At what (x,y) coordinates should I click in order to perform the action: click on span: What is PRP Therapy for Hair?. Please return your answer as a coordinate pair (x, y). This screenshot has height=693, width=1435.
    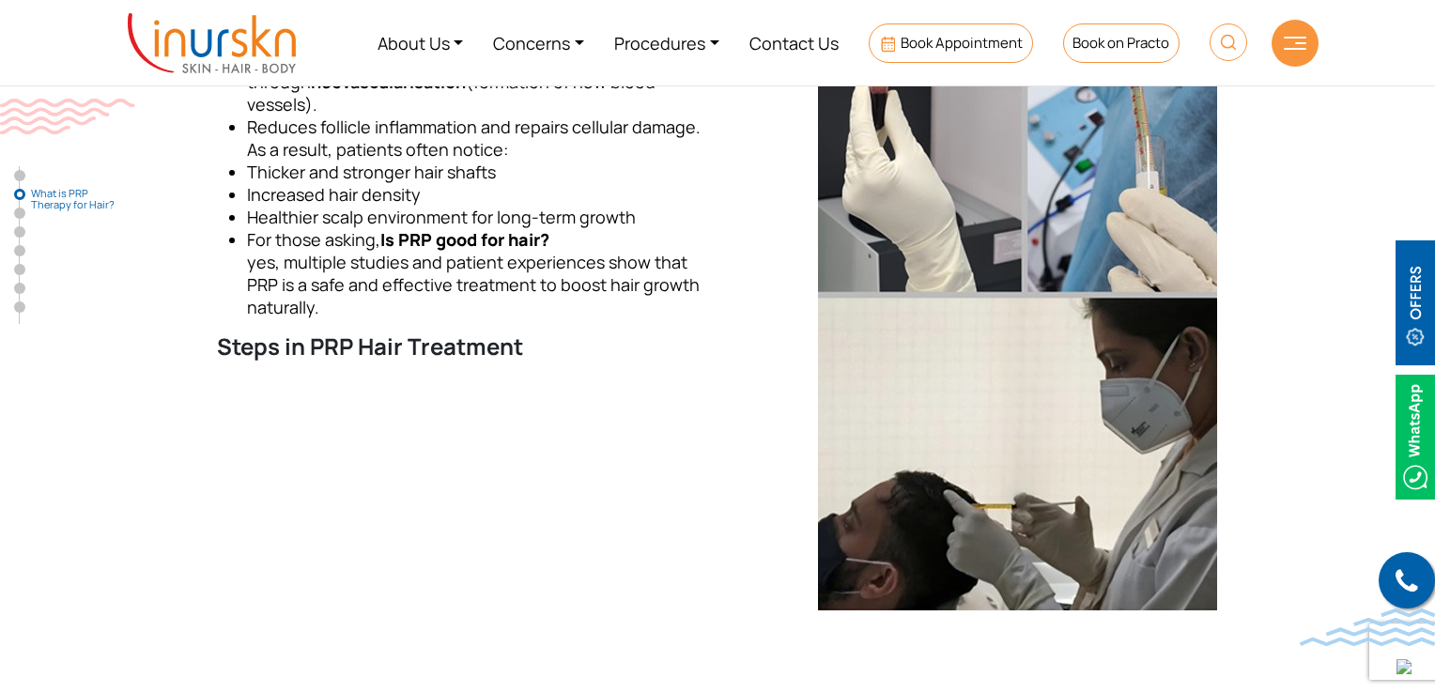
    Looking at the image, I should click on (78, 199).